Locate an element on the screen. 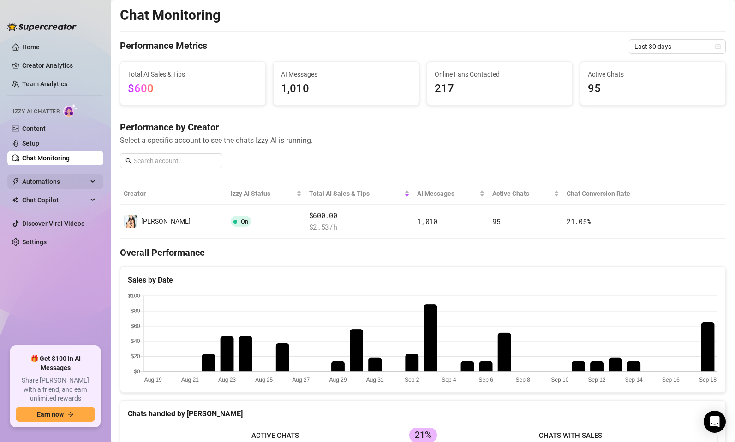 This screenshot has height=442, width=735. span: $600 is located at coordinates (141, 89).